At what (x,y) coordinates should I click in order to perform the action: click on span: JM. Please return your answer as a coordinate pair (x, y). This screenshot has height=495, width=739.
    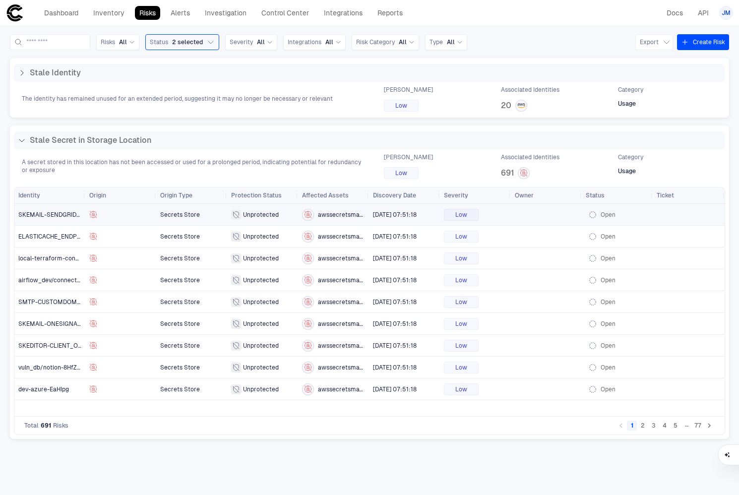
    Looking at the image, I should click on (726, 13).